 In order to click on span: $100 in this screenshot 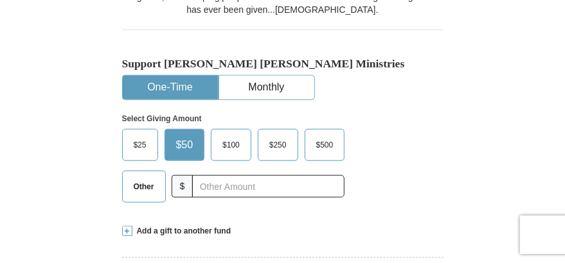, I will do `click(231, 145)`.